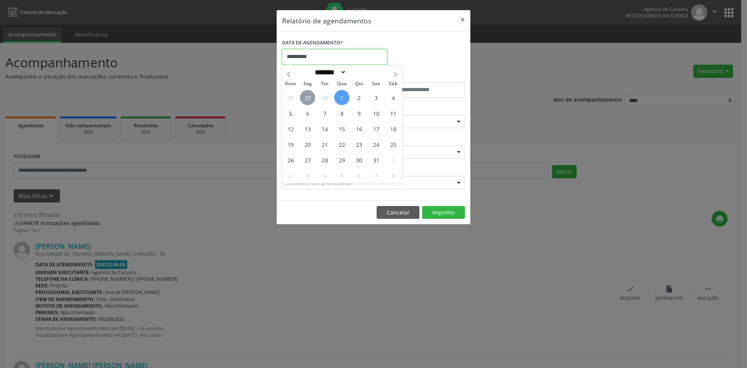  I want to click on span: Outubro 26, 2025, so click(290, 159).